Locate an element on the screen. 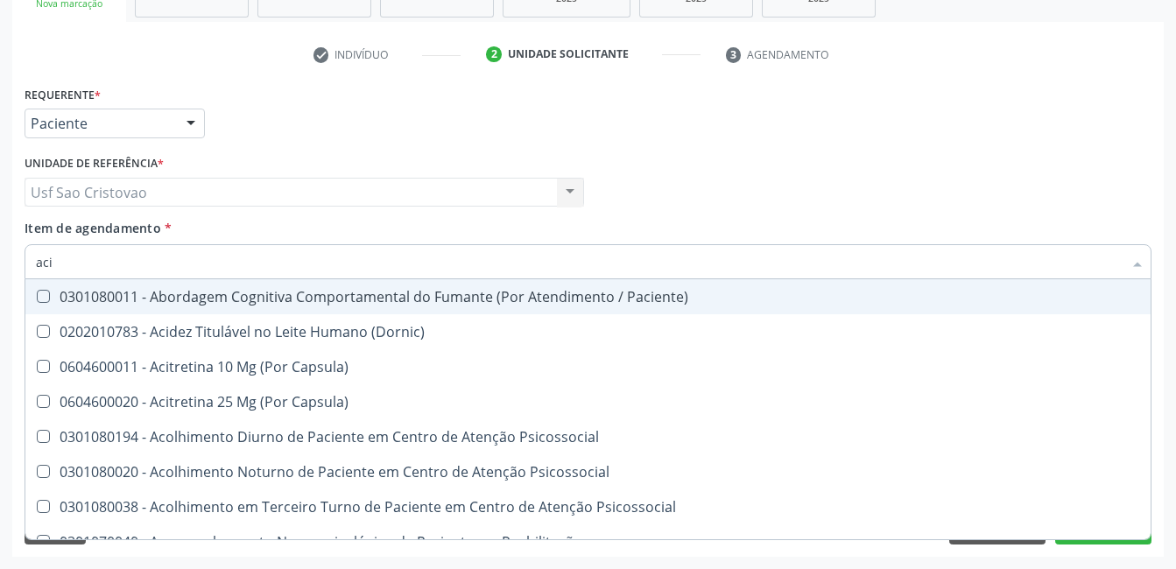 This screenshot has height=569, width=1176. label: Requerente is located at coordinates (62, 95).